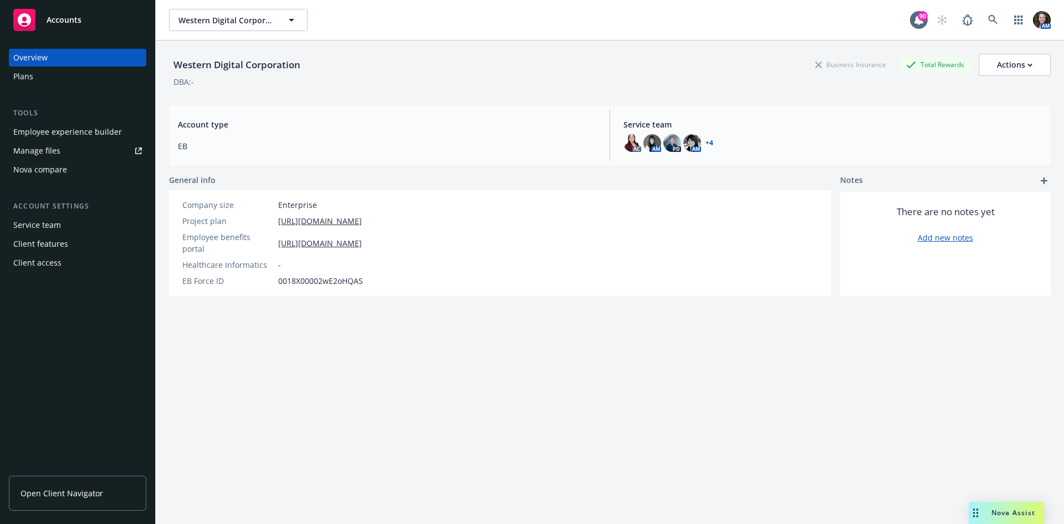  What do you see at coordinates (298, 205) in the screenshot?
I see `span: Enterprise` at bounding box center [298, 205].